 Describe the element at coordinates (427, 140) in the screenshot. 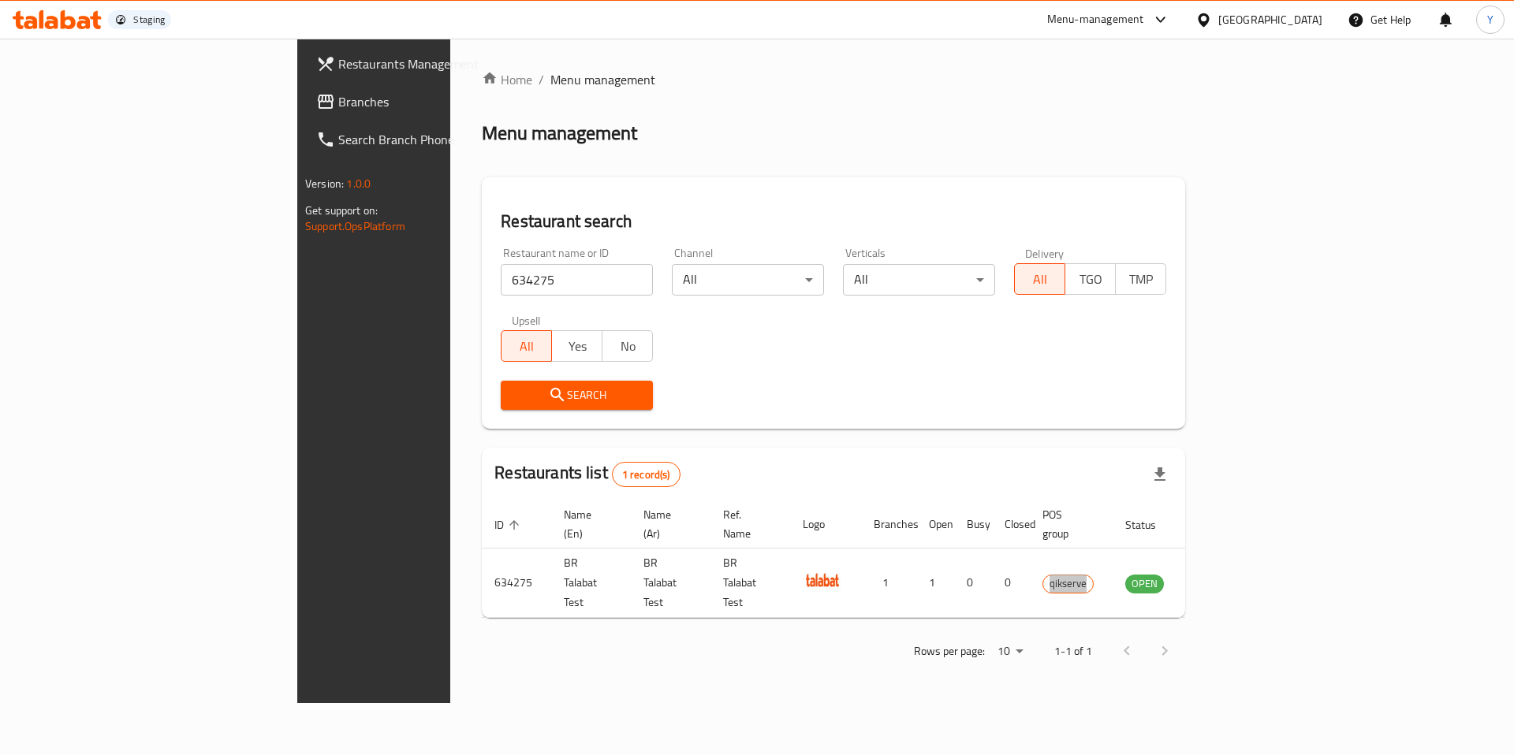

I see `a: Search Branch Phone` at that location.